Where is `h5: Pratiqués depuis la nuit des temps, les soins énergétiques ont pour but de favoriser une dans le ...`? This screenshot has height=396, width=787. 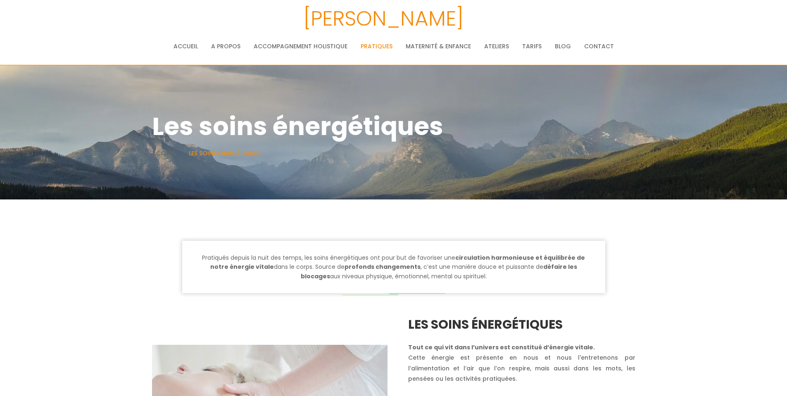
h5: Pratiqués depuis la nuit des temps, les soins énergétiques ont pour but de favoriser une dans le ... is located at coordinates (394, 267).